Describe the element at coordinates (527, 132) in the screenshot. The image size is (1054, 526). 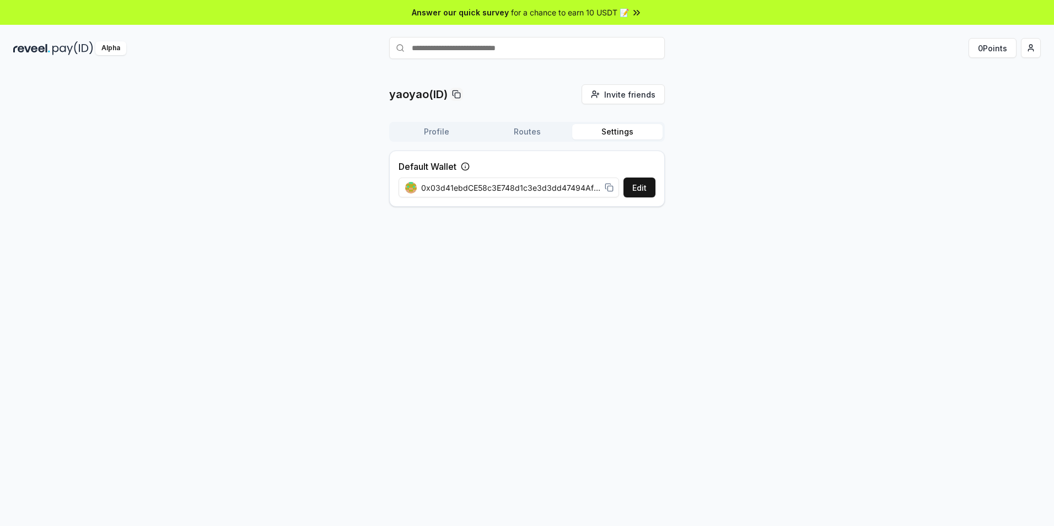
I see `button: Routes` at that location.